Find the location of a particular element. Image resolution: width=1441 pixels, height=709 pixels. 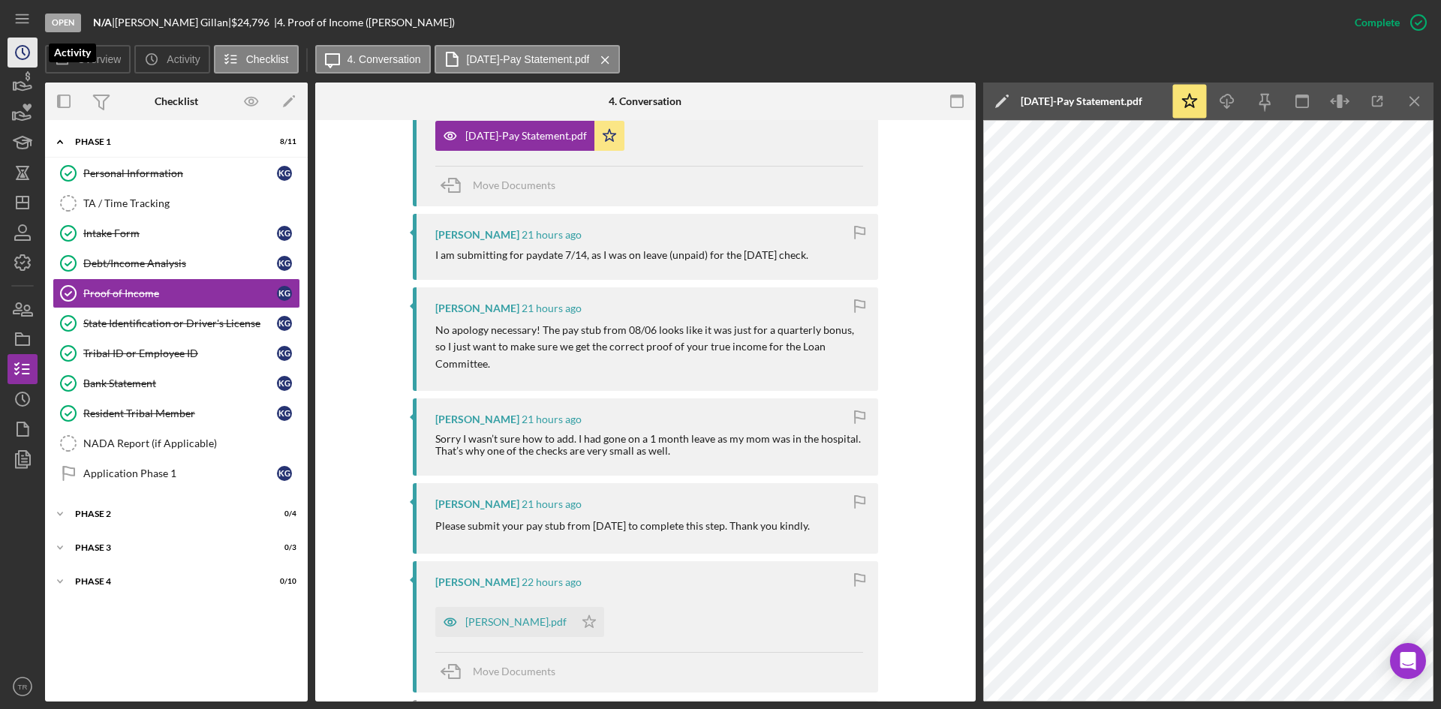

button: TR is located at coordinates (23, 687).